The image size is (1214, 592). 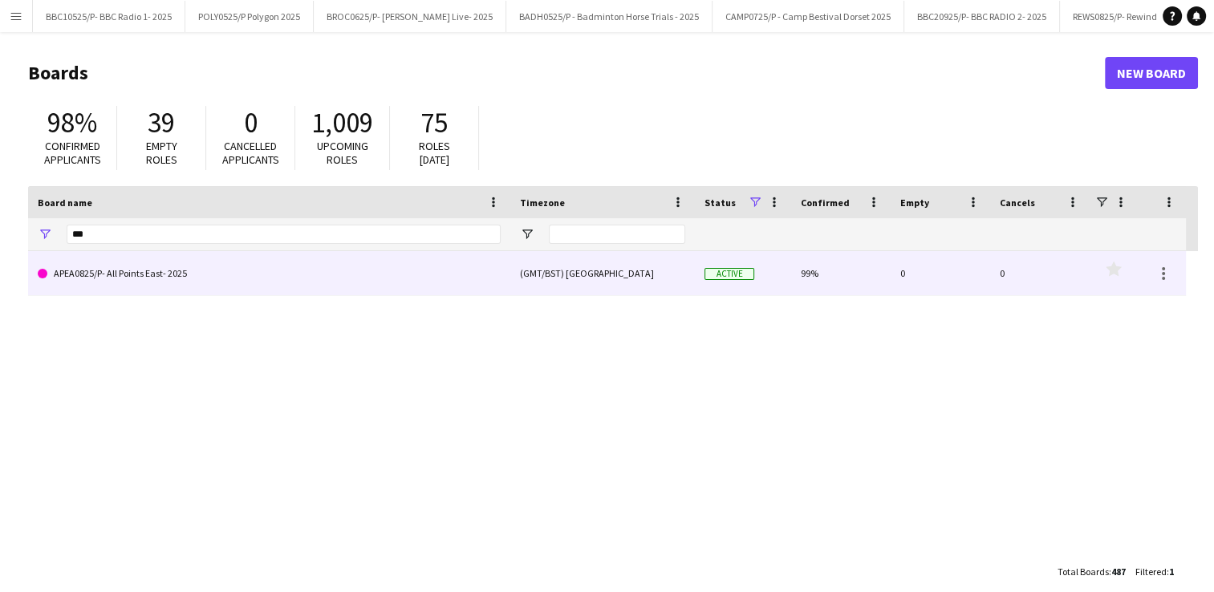 What do you see at coordinates (161, 123) in the screenshot?
I see `span: 39` at bounding box center [161, 123].